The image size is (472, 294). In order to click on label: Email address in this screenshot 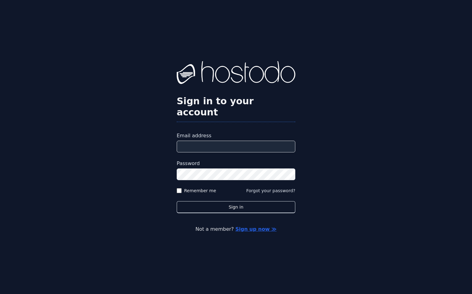, I will do `click(236, 136)`.